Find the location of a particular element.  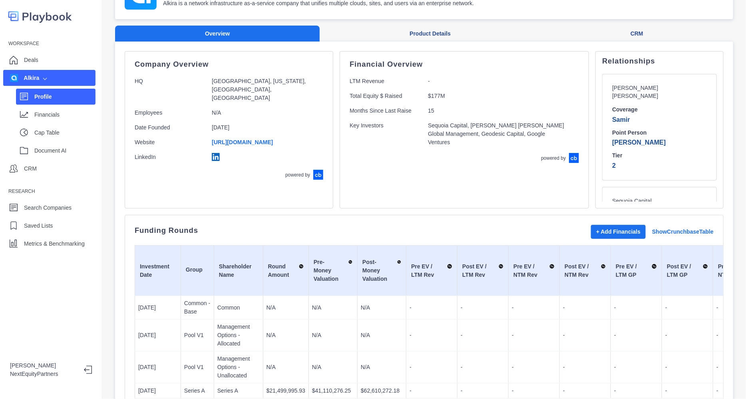

p: Management Options - Unallocated is located at coordinates (239, 367).